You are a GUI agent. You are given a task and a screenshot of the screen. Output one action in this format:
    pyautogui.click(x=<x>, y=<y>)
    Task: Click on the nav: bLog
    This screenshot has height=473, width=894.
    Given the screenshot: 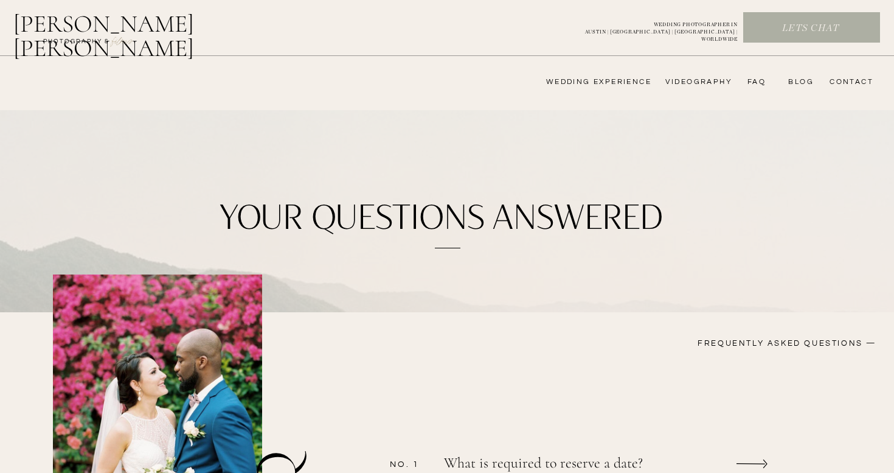 What is the action you would take?
    pyautogui.click(x=799, y=82)
    